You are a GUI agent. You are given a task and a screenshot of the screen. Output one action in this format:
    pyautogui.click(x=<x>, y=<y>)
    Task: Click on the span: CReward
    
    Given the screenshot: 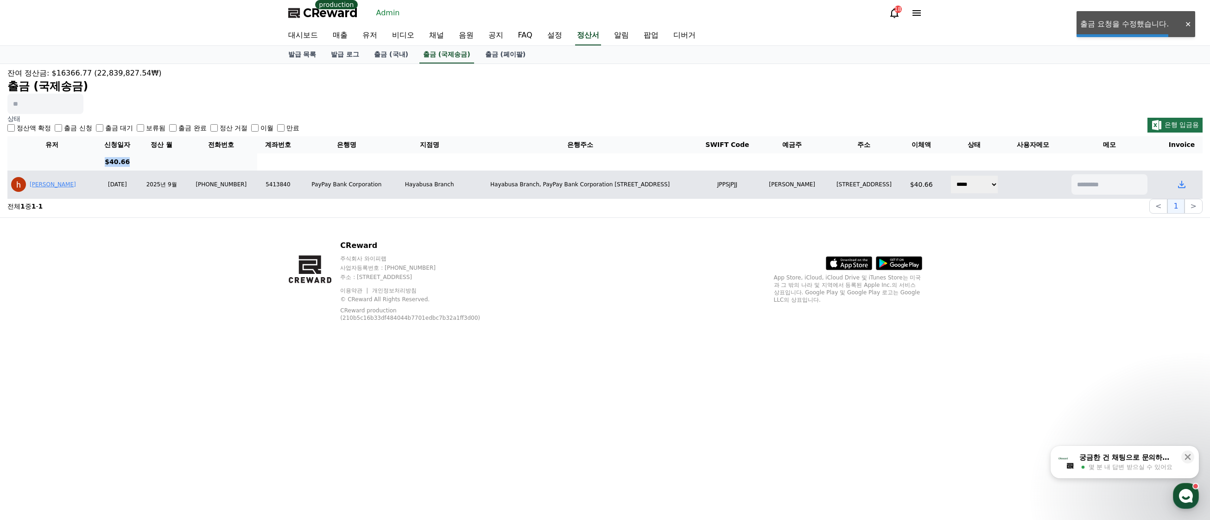 What is the action you would take?
    pyautogui.click(x=330, y=13)
    